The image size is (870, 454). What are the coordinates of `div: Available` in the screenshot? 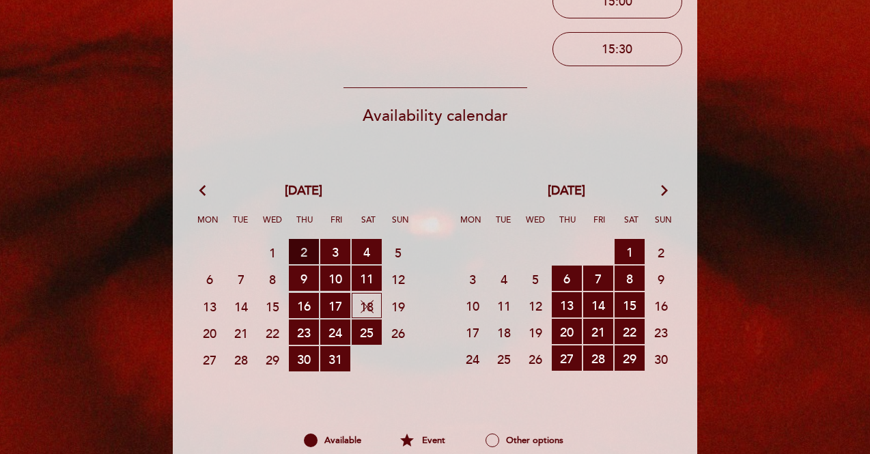 It's located at (333, 441).